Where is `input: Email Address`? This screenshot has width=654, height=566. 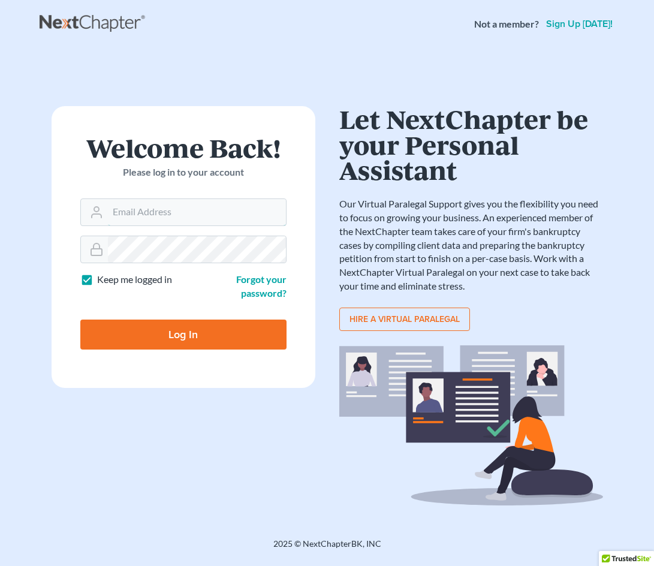
input: Email Address is located at coordinates (197, 212).